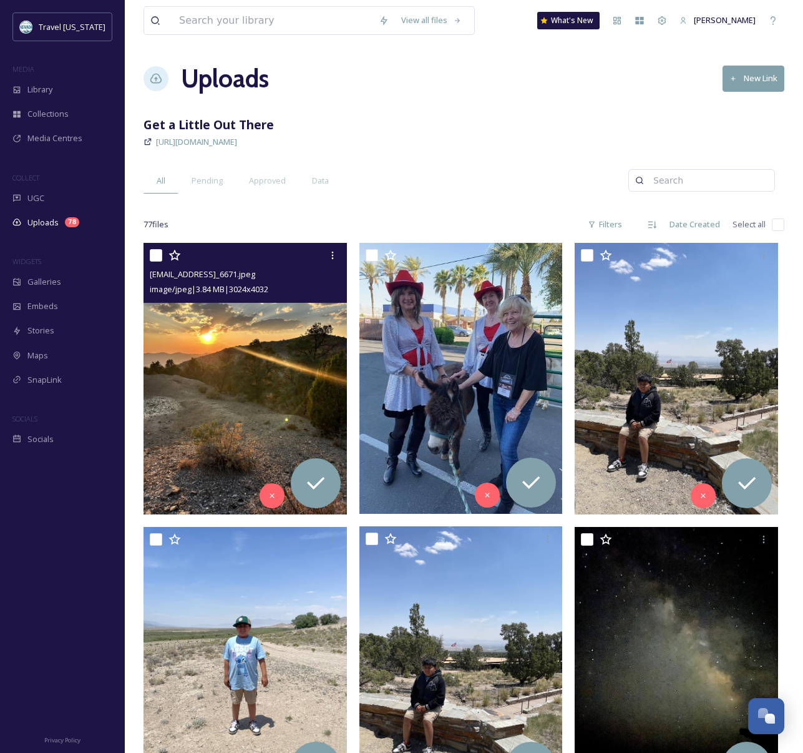 Image resolution: width=803 pixels, height=753 pixels. I want to click on span: SnapLink, so click(44, 379).